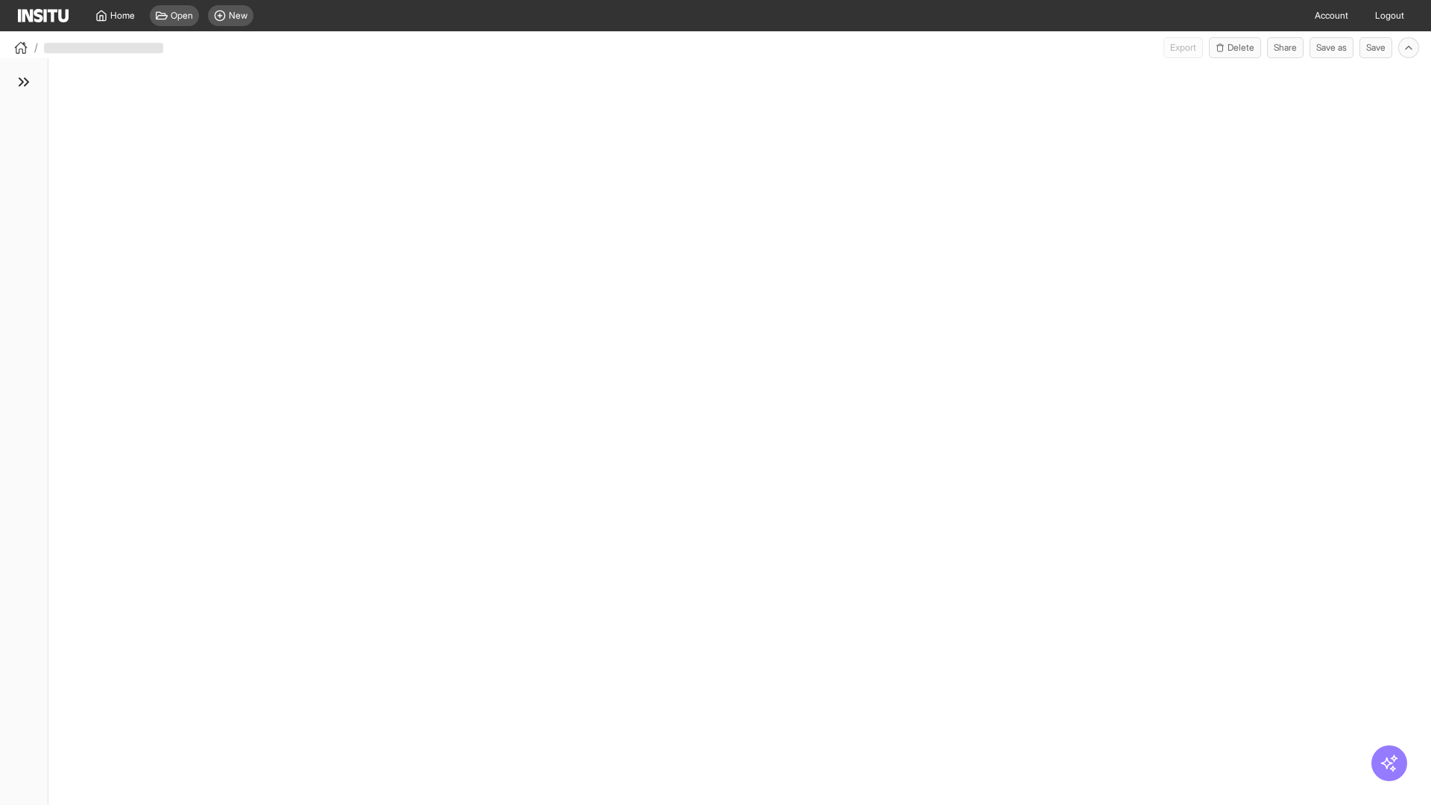 This screenshot has width=1431, height=805. What do you see at coordinates (1331, 48) in the screenshot?
I see `button: Save as` at bounding box center [1331, 48].